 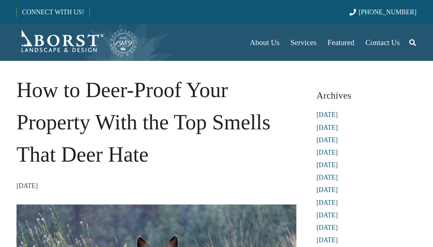 I want to click on a: Featured, so click(x=341, y=43).